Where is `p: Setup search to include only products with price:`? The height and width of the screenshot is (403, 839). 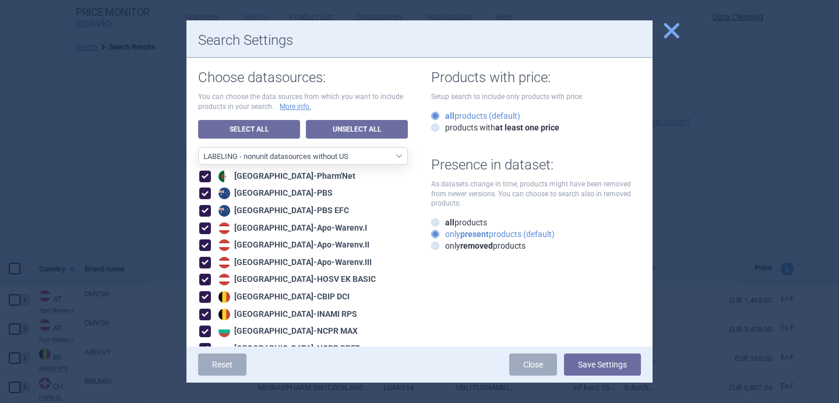
p: Setup search to include only products with price: is located at coordinates (536, 97).